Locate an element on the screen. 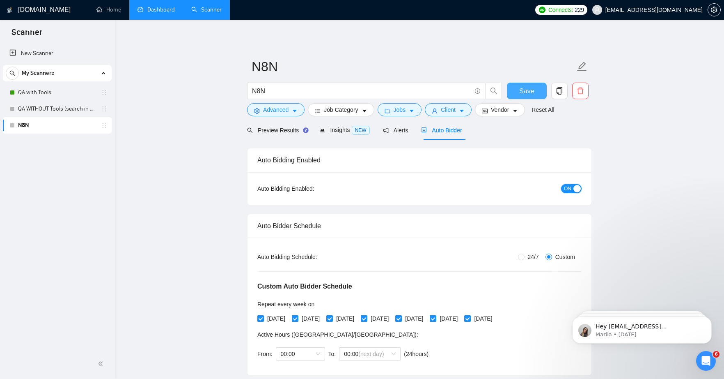 The height and width of the screenshot is (379, 724). span: 6 is located at coordinates (717, 354).